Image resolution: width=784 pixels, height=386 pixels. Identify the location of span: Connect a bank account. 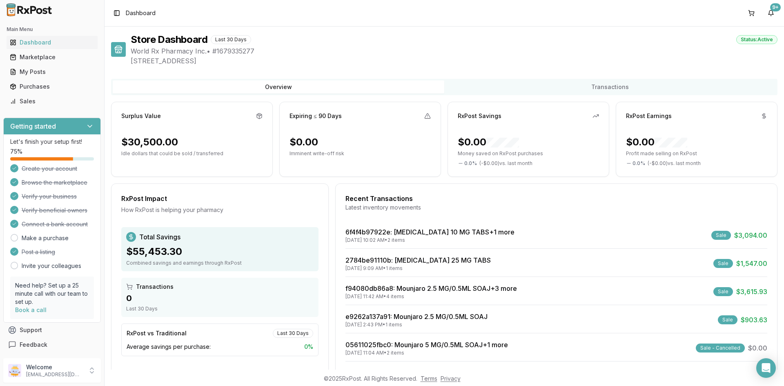
(55, 224).